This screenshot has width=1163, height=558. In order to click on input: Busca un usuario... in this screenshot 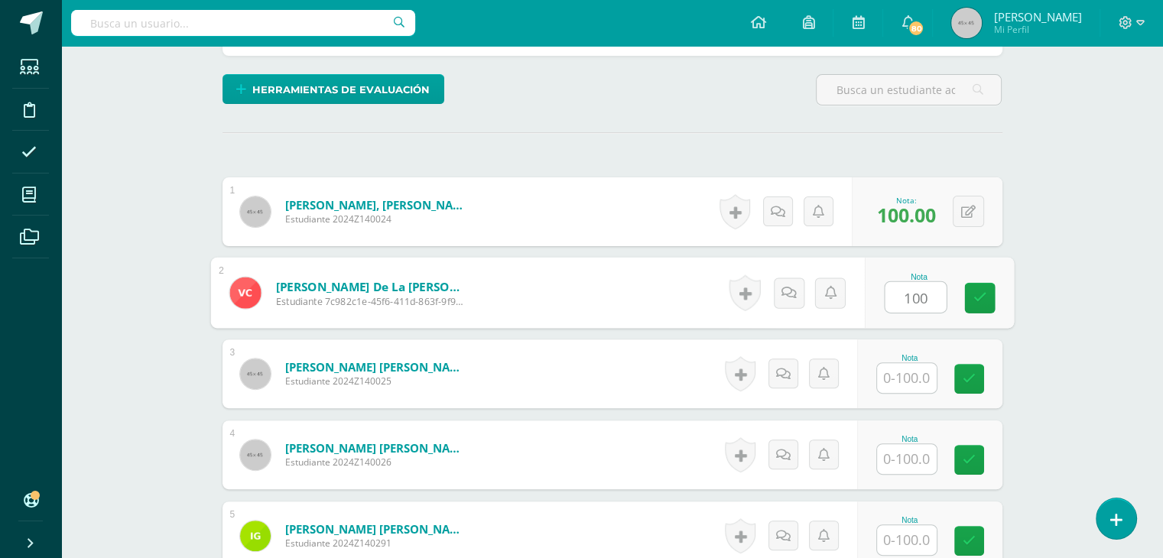, I will do `click(243, 23)`.